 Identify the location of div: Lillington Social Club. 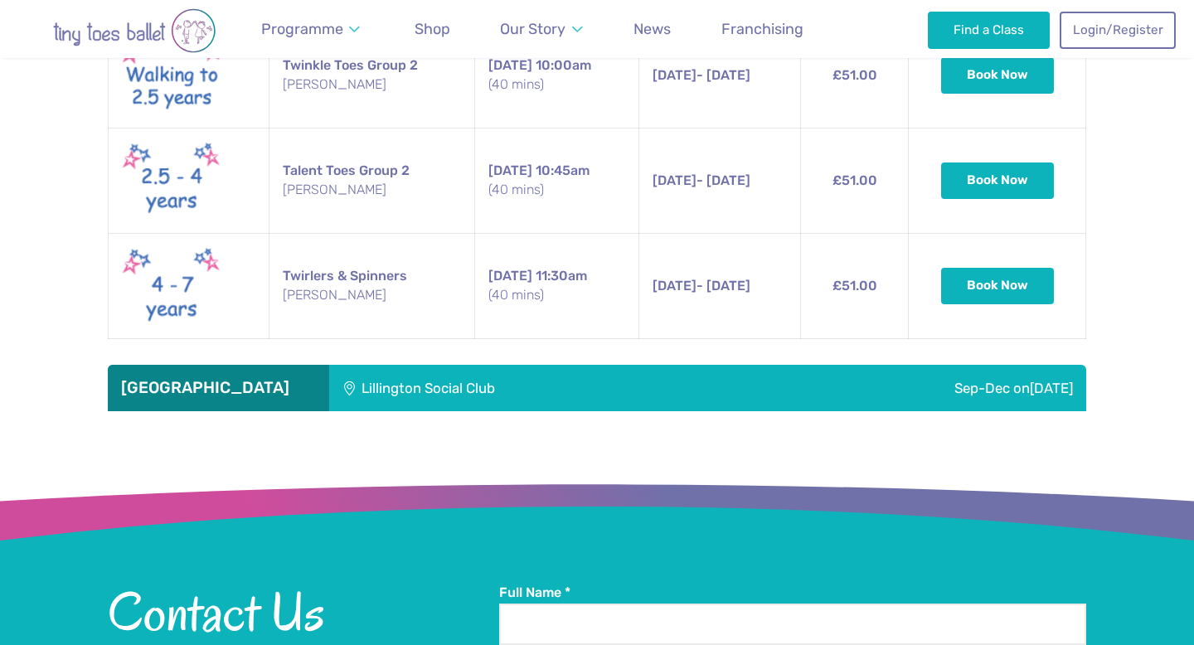
(538, 388).